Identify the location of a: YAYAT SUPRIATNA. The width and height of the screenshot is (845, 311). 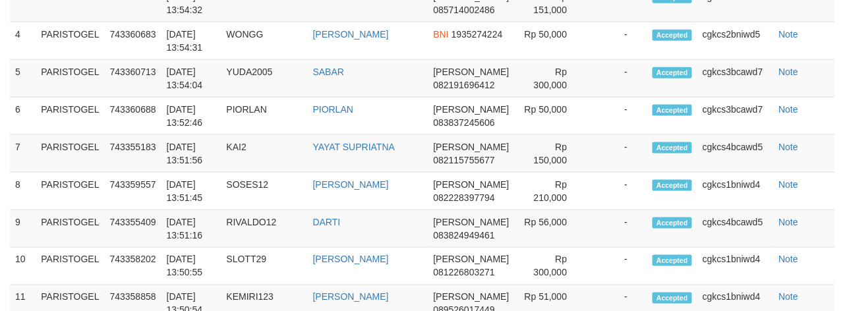
(354, 147).